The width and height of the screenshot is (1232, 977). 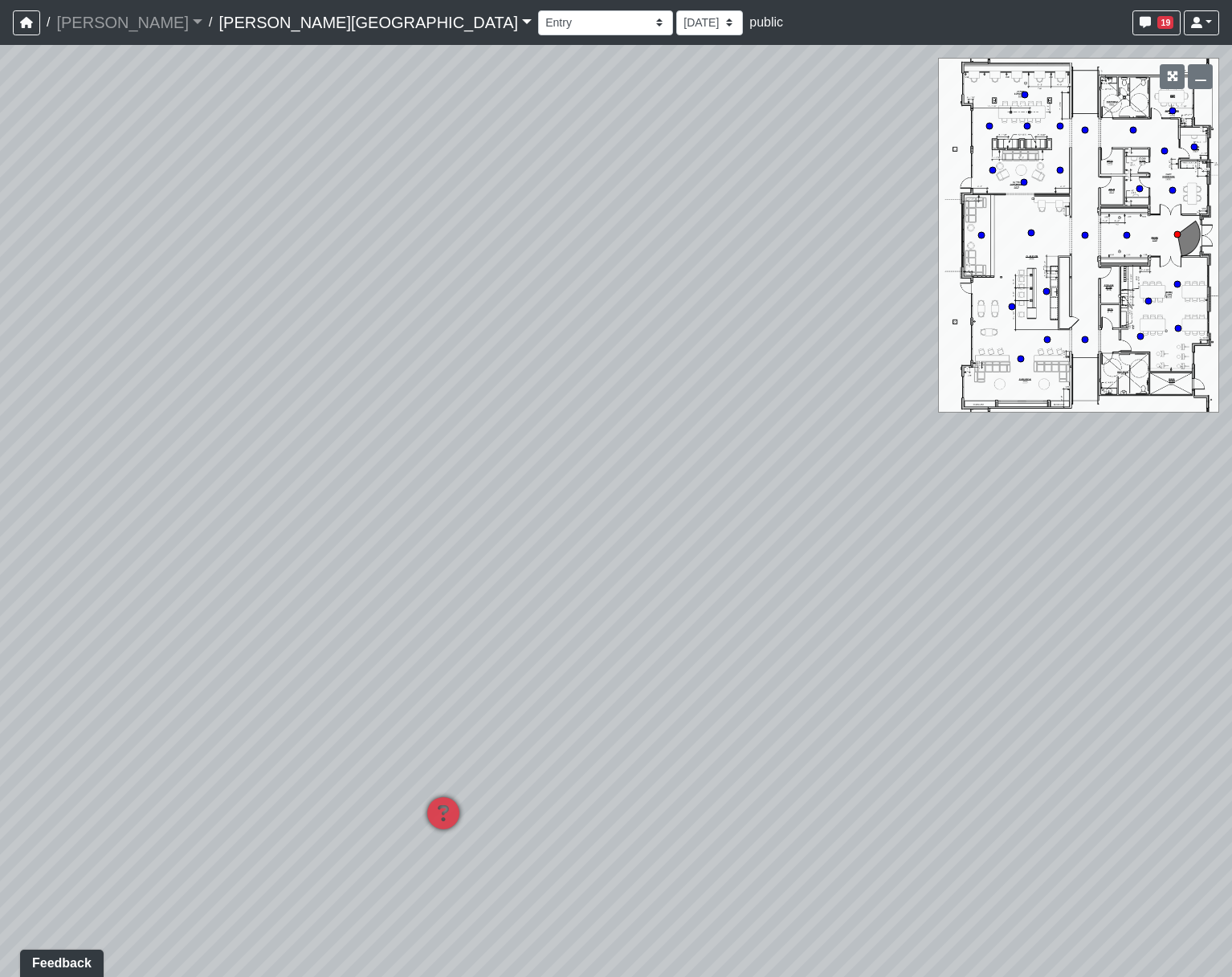 What do you see at coordinates (766, 22) in the screenshot?
I see `span: public` at bounding box center [766, 22].